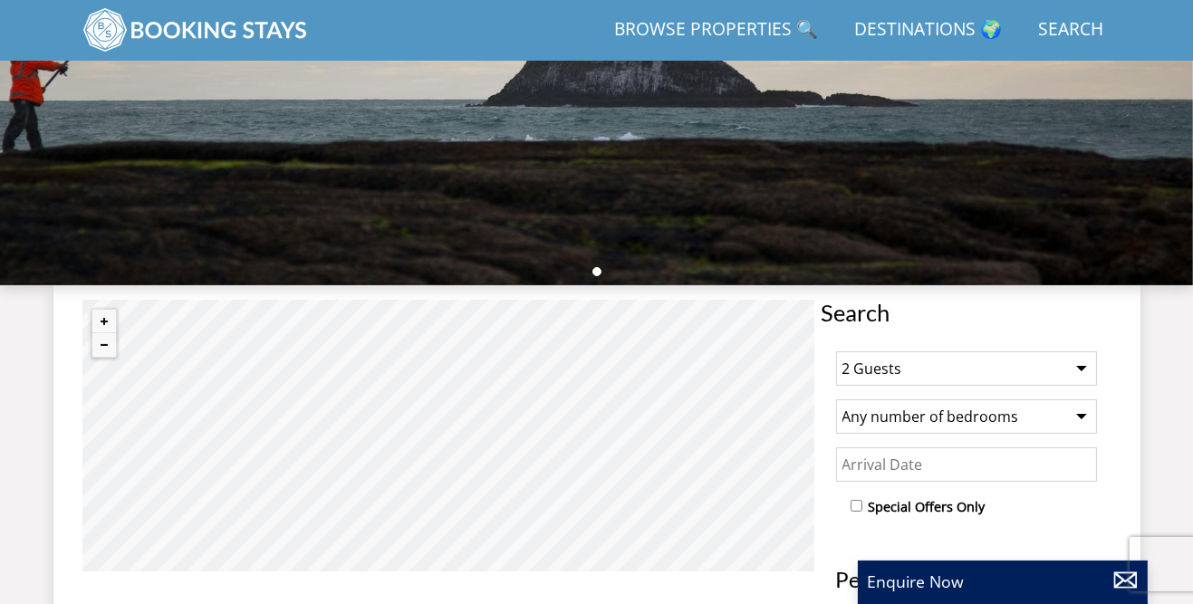 The width and height of the screenshot is (1193, 604). Describe the element at coordinates (967, 580) in the screenshot. I see `h3: Pets` at that location.